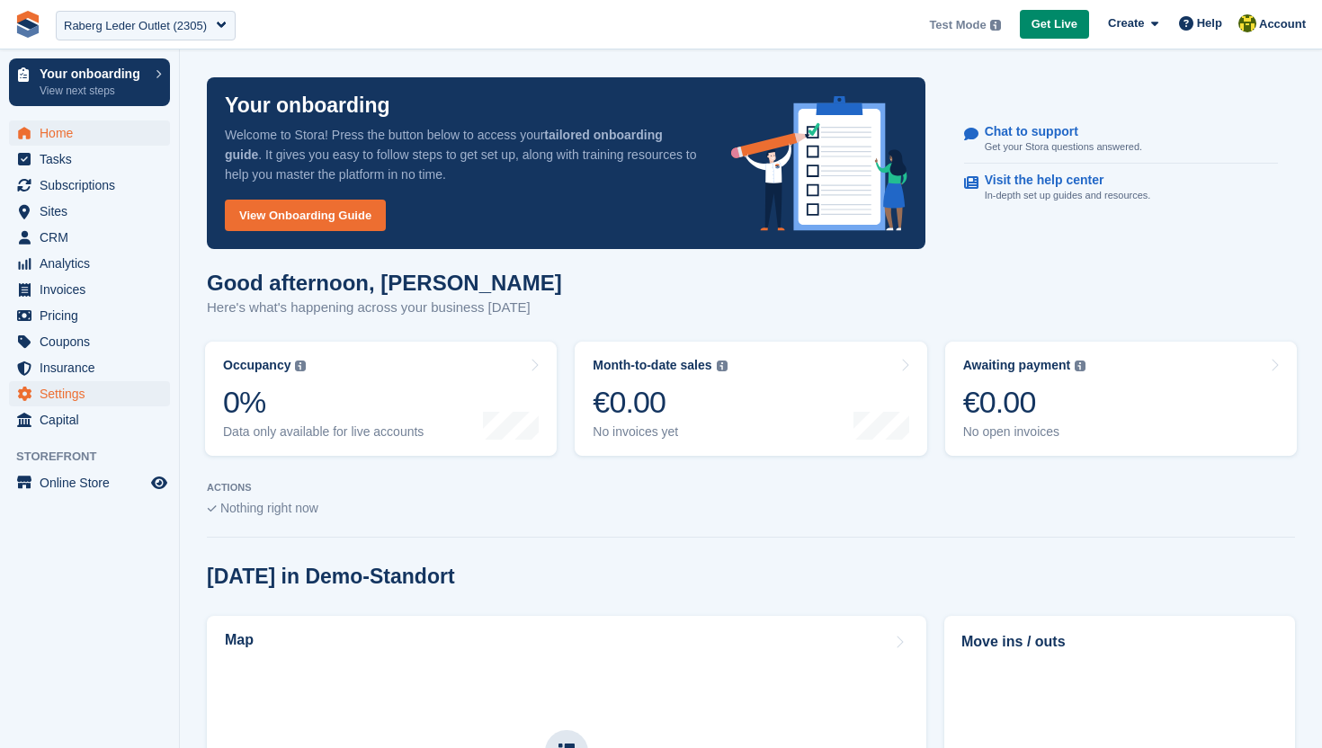  What do you see at coordinates (94, 316) in the screenshot?
I see `span: Pricing` at bounding box center [94, 316].